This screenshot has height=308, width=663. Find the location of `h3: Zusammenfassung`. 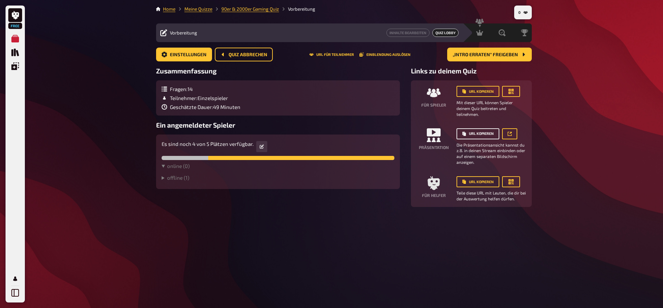

h3: Zusammenfassung is located at coordinates (278, 71).